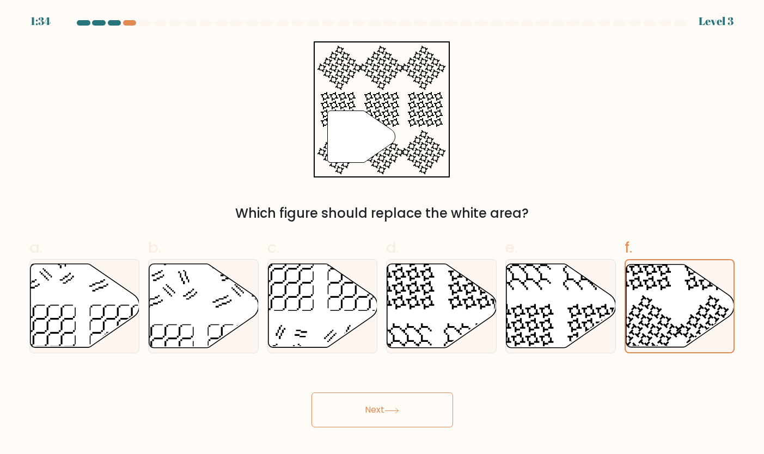 Image resolution: width=764 pixels, height=454 pixels. Describe the element at coordinates (40, 21) in the screenshot. I see `div: 1:34` at that location.